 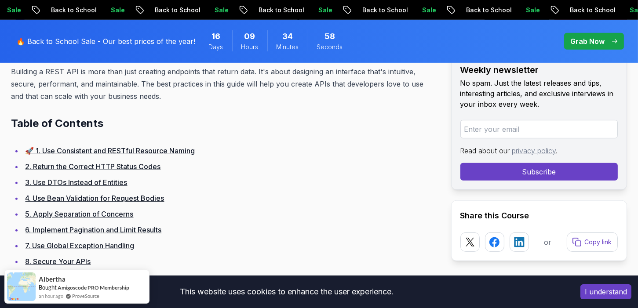 What do you see at coordinates (588, 41) in the screenshot?
I see `p: Grab Now` at bounding box center [588, 41].